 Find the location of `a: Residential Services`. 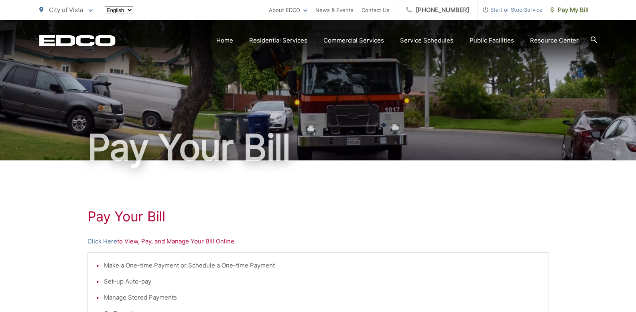

a: Residential Services is located at coordinates (278, 41).